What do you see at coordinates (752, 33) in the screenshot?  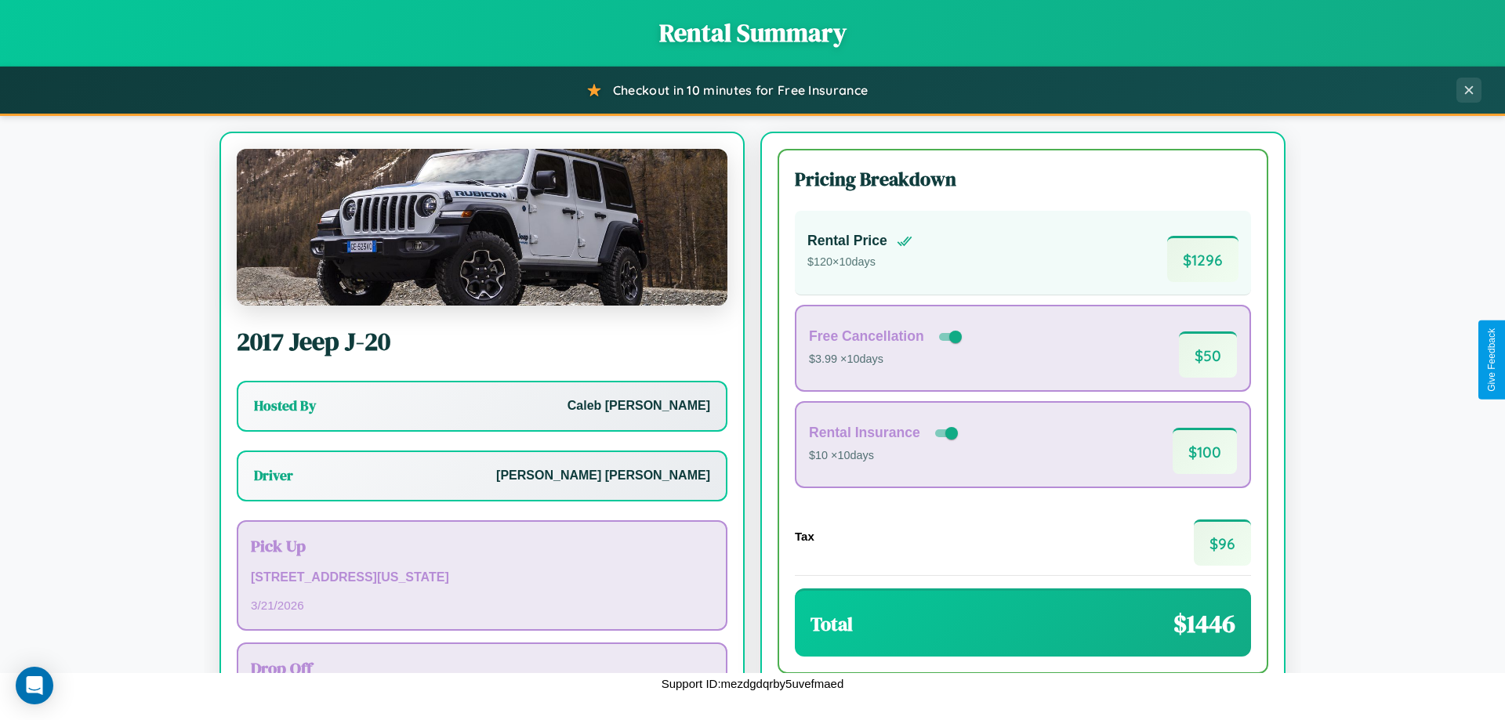 I see `h1: Rental Summary` at bounding box center [752, 33].